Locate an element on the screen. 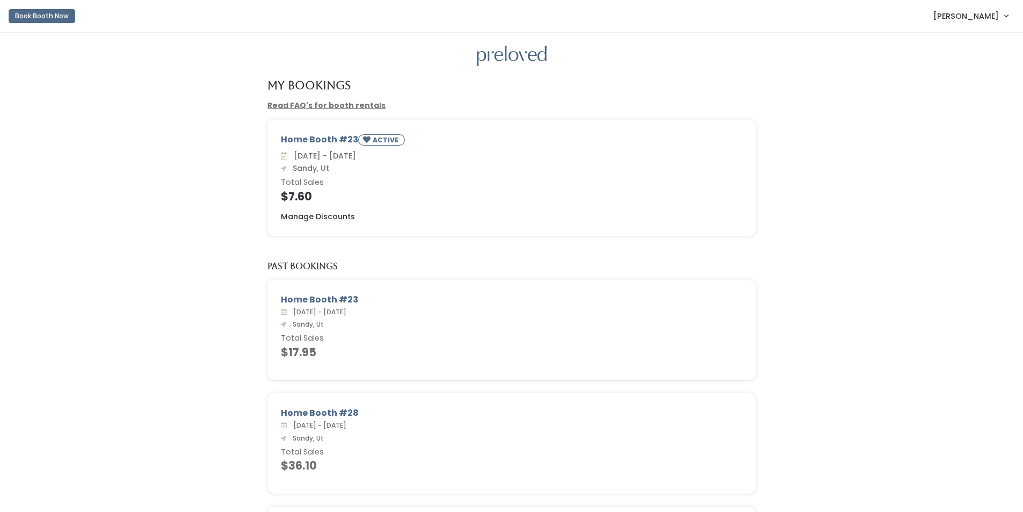 This screenshot has height=512, width=1023. h4: $17.95 is located at coordinates (511, 352).